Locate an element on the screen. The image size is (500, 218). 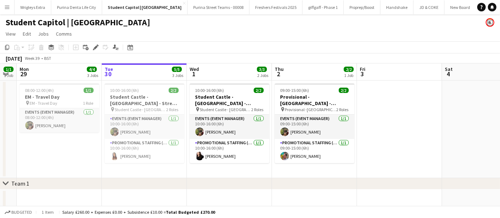
button: Freshers Festivals 2025 is located at coordinates (276, 7).